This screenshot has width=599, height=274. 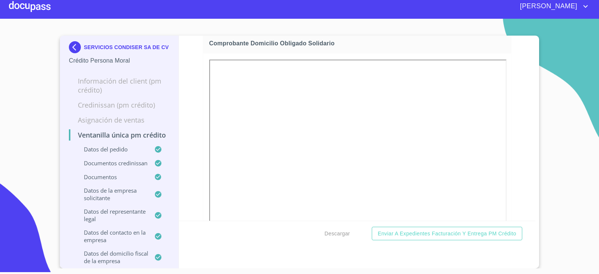 I want to click on span: Descargar, so click(x=337, y=233).